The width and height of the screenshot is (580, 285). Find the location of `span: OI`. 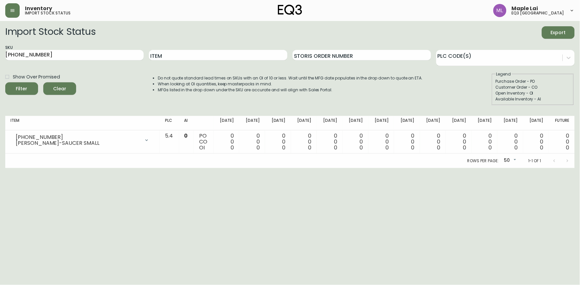

span: OI is located at coordinates (202, 147).